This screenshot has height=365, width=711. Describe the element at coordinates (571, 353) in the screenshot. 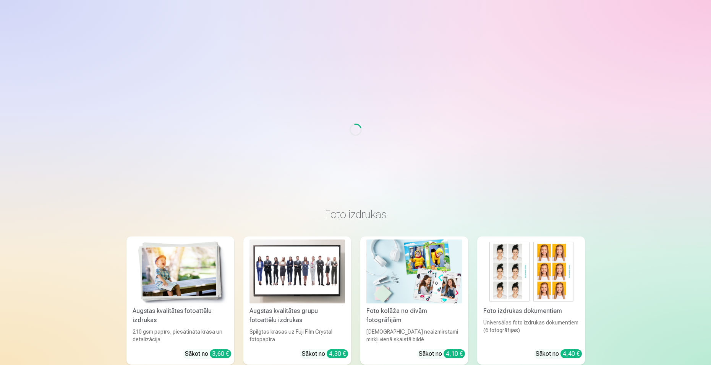

I see `div: 4,40 €` at that location.